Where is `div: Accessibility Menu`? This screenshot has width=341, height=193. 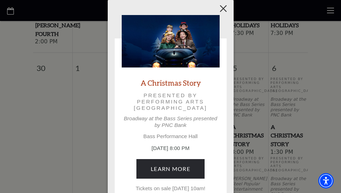
div: Accessibility Menu is located at coordinates (326, 181).